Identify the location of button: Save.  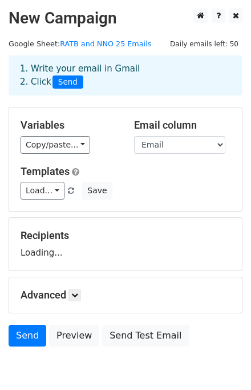
(97, 190).